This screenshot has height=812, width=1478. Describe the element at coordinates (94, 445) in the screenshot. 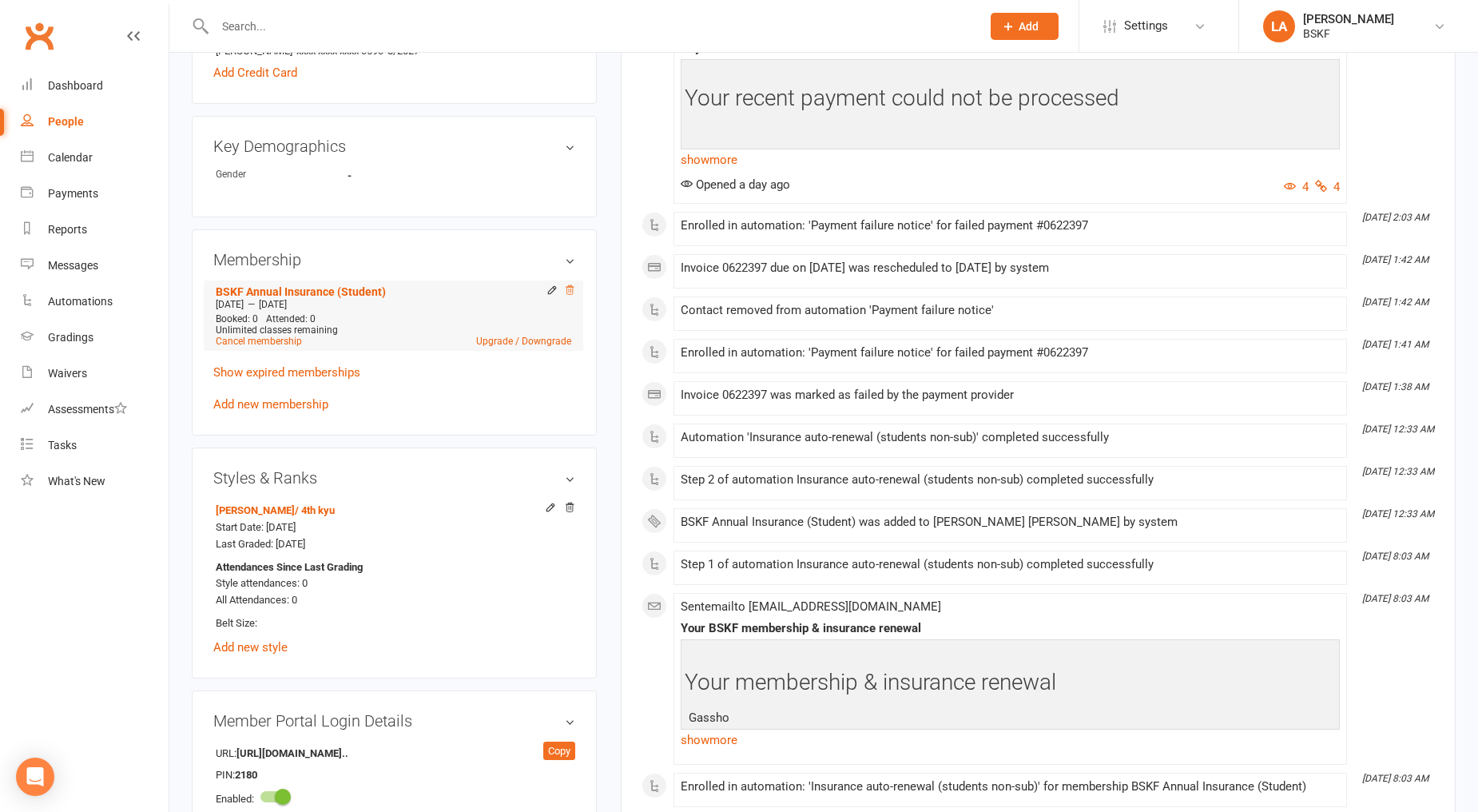

I see `a: Tasks` at that location.